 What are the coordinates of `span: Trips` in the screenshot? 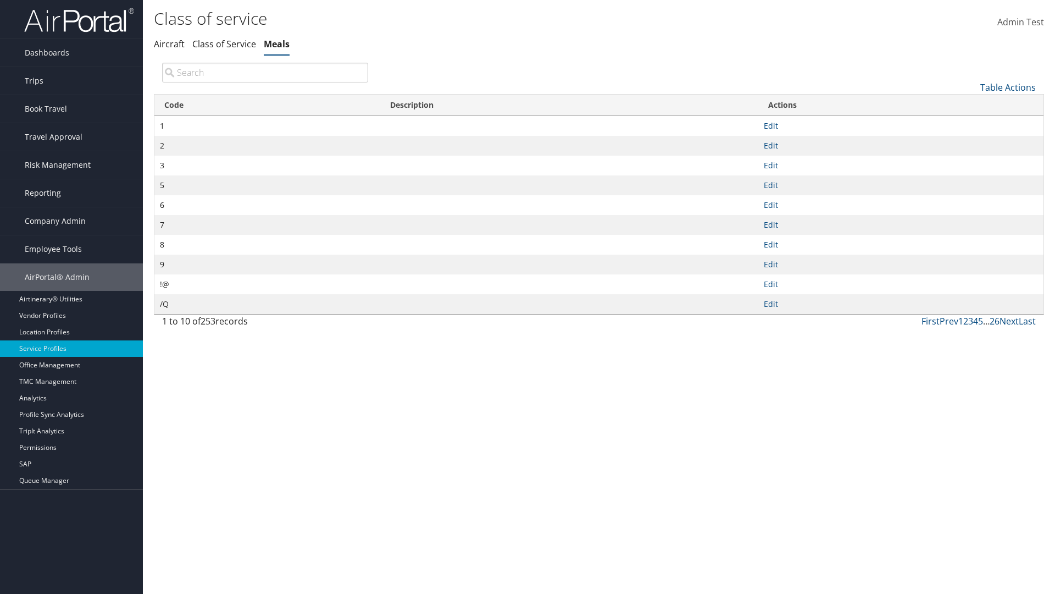 It's located at (34, 81).